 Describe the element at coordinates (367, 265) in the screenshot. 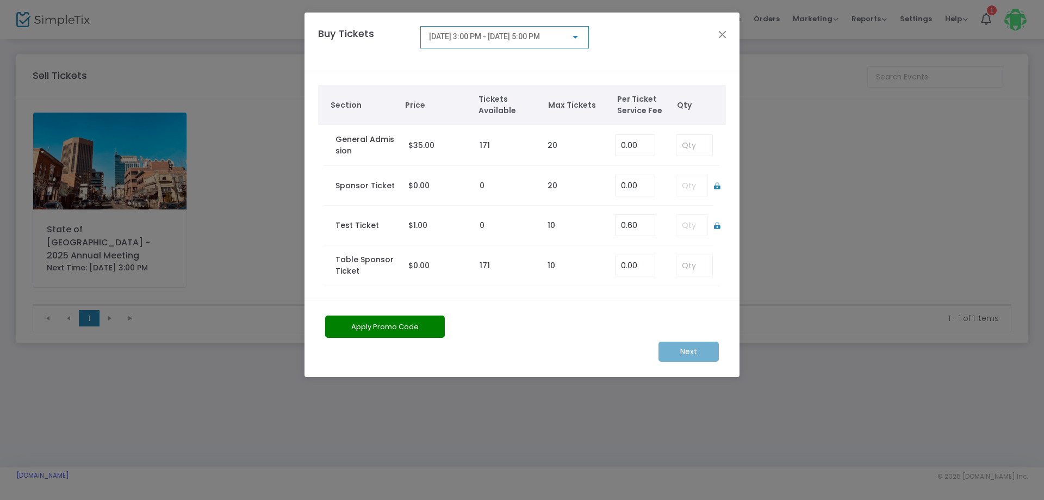

I see `label: Table Sponsor Ticket` at that location.